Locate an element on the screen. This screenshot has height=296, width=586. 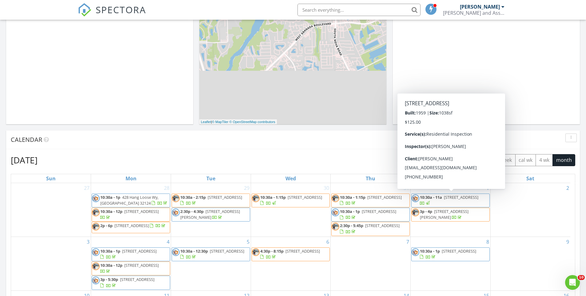
span: 3p - 4p is located at coordinates (426, 211).